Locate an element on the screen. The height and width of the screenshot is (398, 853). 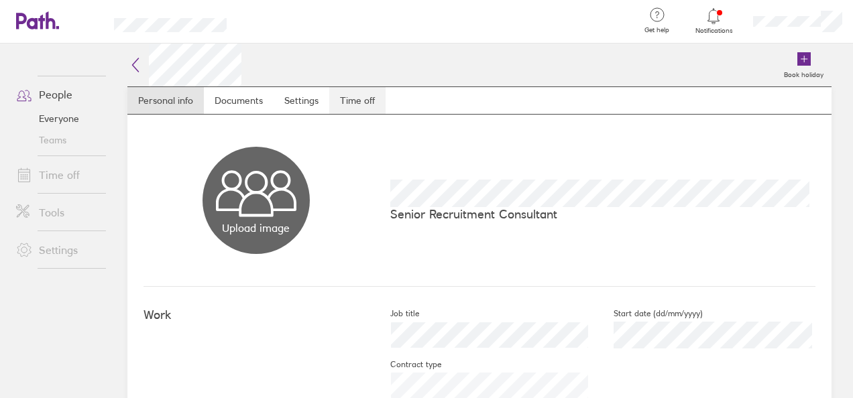
a: Tools is located at coordinates (59, 212).